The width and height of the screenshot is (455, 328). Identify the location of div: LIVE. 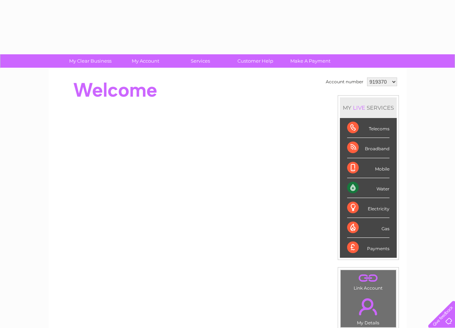
(359, 107).